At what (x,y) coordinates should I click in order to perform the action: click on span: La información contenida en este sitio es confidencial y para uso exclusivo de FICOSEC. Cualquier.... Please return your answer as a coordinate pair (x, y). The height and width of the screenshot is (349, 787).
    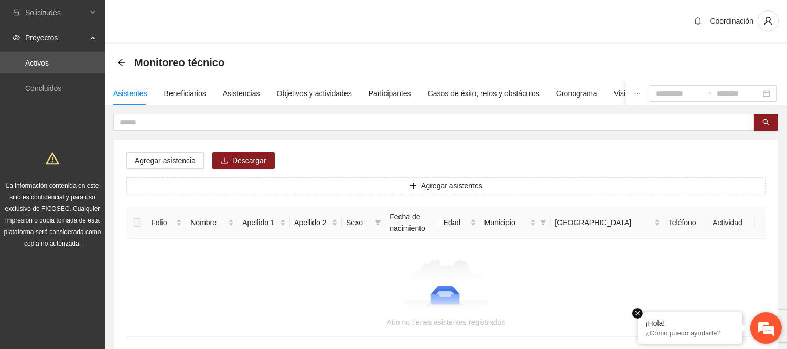
    Looking at the image, I should click on (52, 215).